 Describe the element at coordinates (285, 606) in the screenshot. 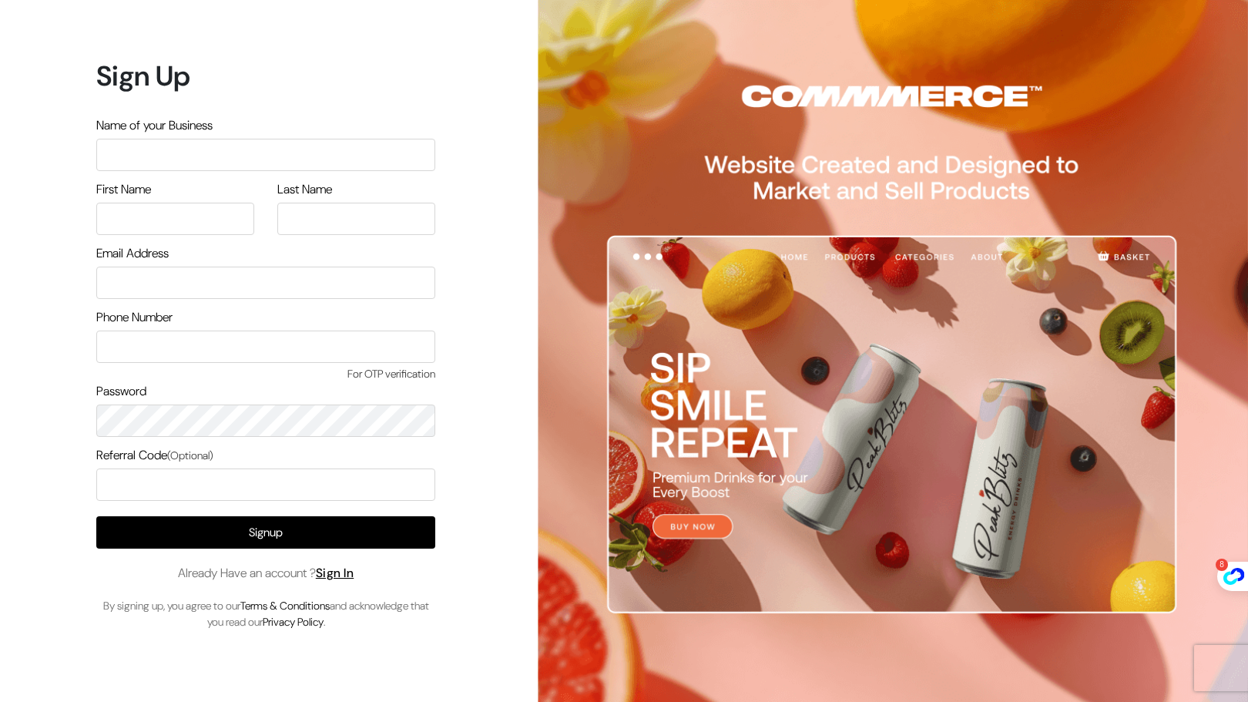

I see `a: Terms & Conditions` at that location.